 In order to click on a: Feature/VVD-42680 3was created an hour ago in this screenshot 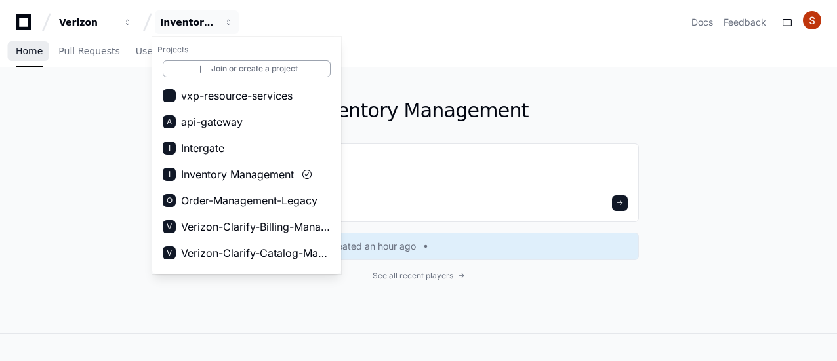, I will do `click(418, 247)`.